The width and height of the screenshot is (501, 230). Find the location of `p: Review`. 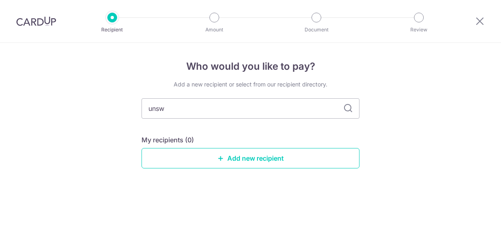

p: Review is located at coordinates (419, 30).